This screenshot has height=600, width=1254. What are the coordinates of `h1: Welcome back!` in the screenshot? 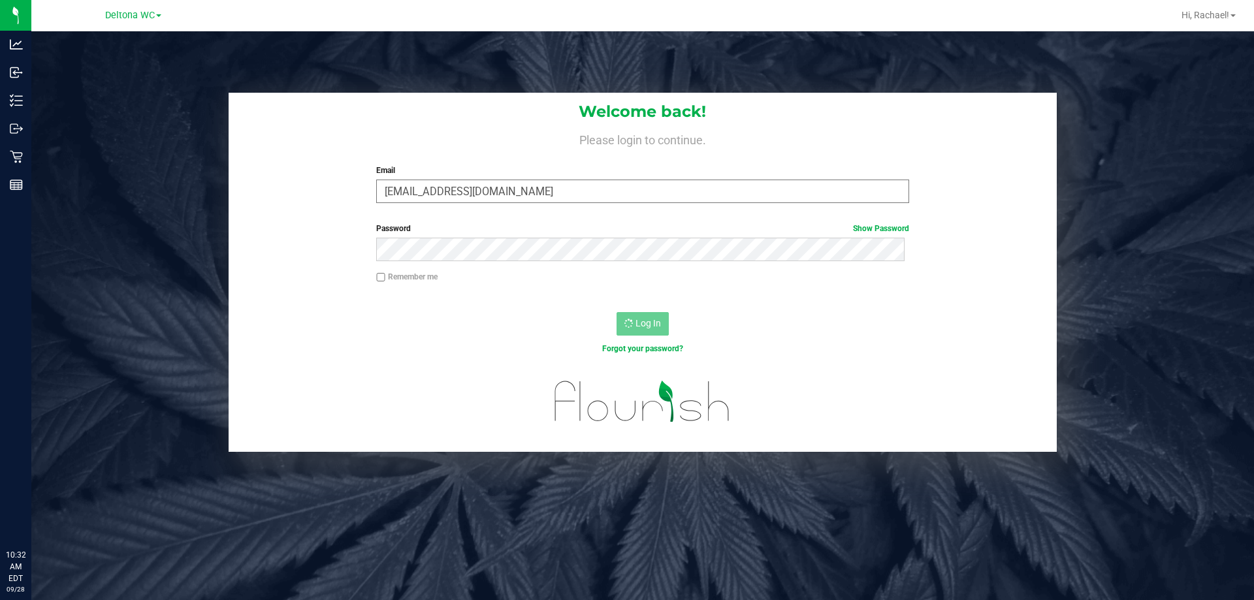 It's located at (643, 112).